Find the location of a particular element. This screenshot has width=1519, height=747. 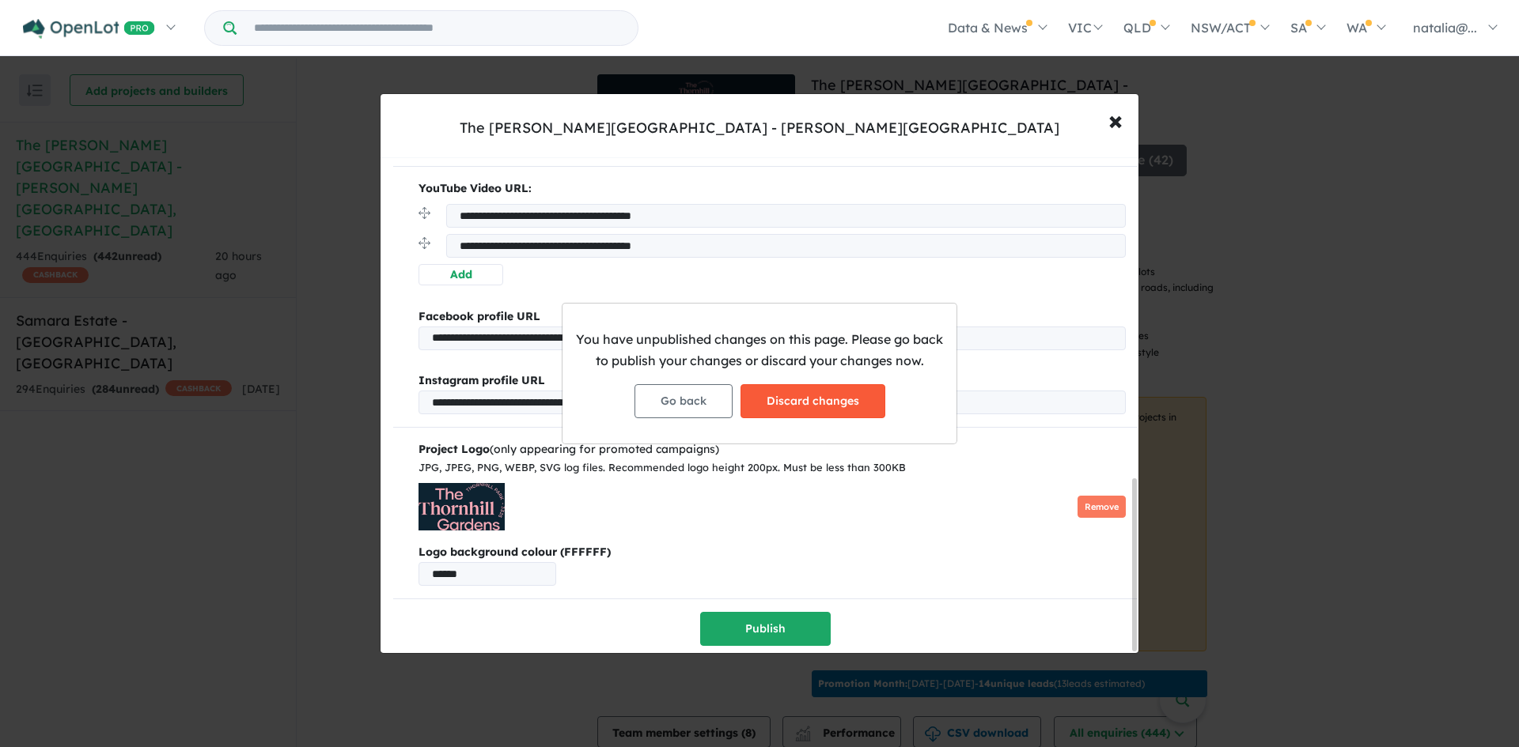

button: Discard changes is located at coordinates (812, 401).